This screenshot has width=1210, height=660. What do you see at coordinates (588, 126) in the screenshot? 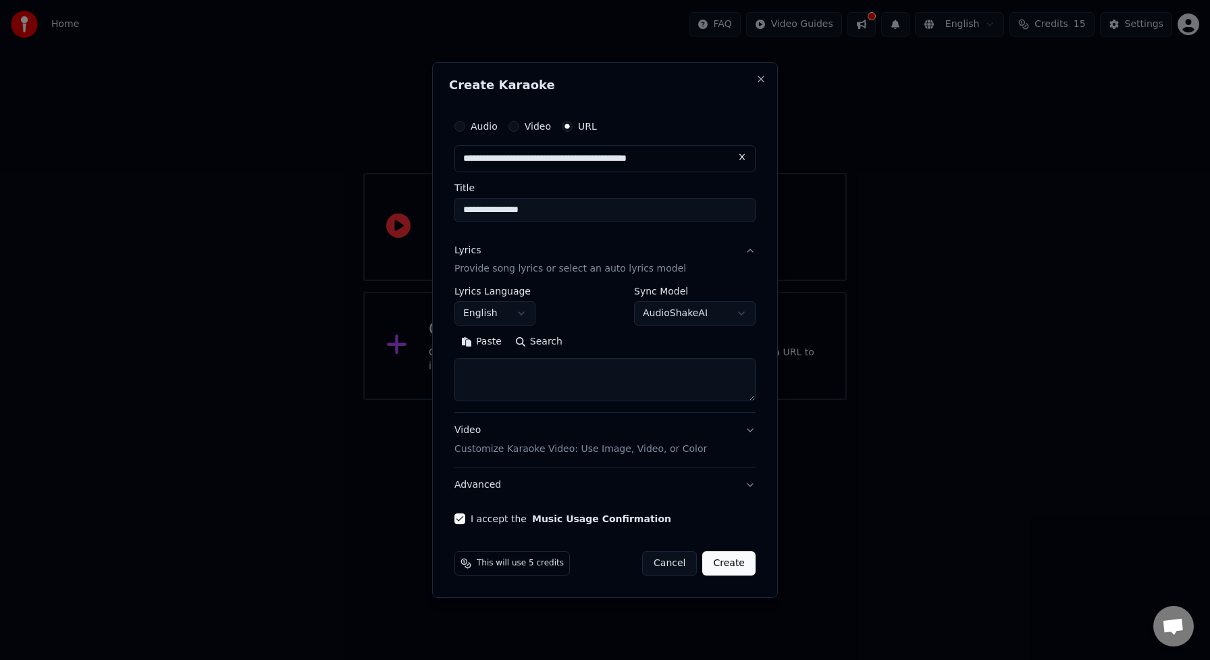
I see `label: URL` at bounding box center [588, 126].